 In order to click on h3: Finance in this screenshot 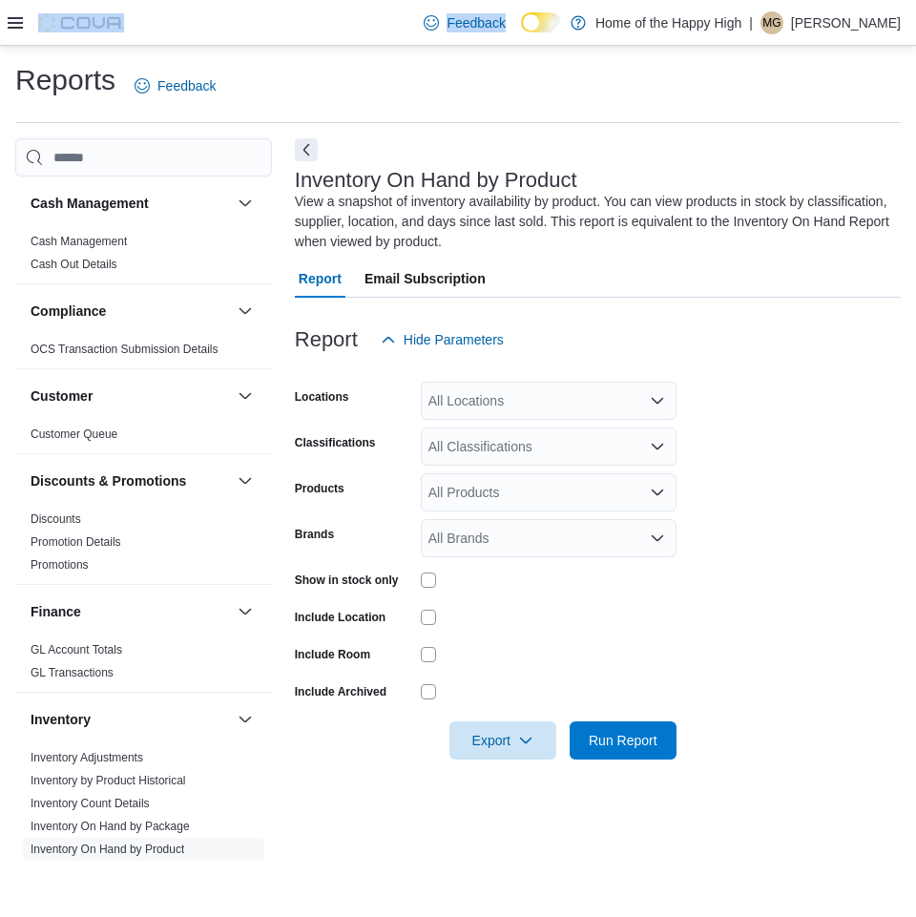, I will do `click(55, 612)`.